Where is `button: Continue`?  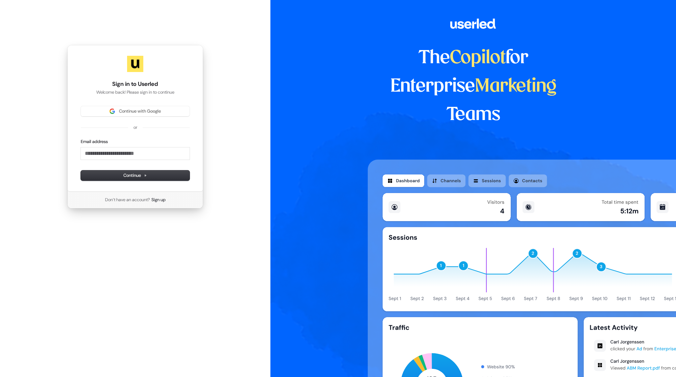 button: Continue is located at coordinates (135, 175).